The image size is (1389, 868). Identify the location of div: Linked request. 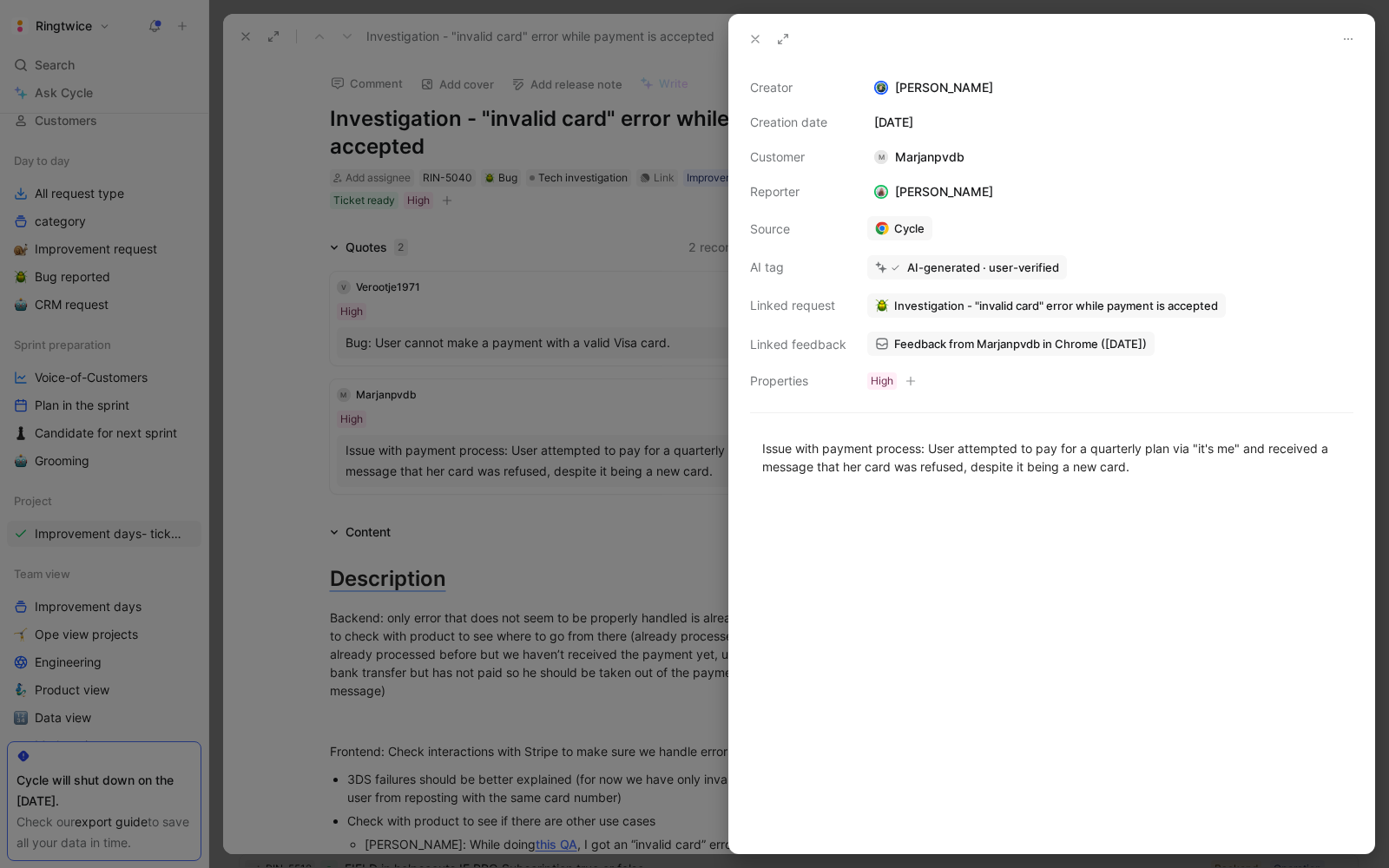
(798, 305).